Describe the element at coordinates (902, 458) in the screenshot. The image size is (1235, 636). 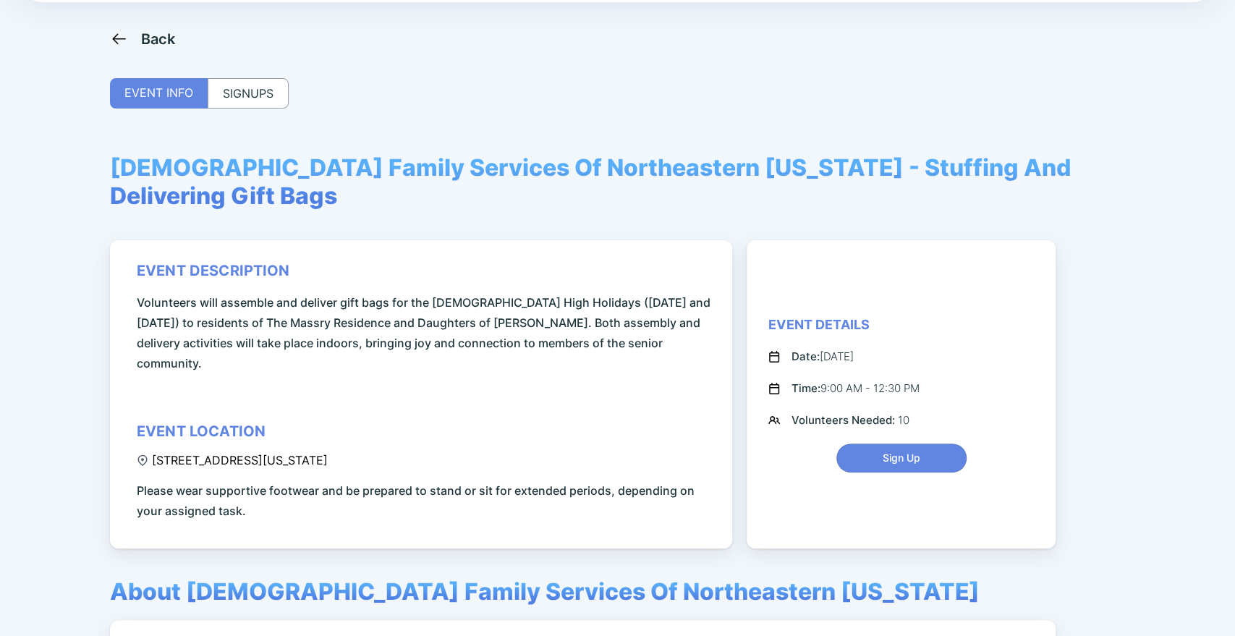
I see `span: Sign Up` at that location.